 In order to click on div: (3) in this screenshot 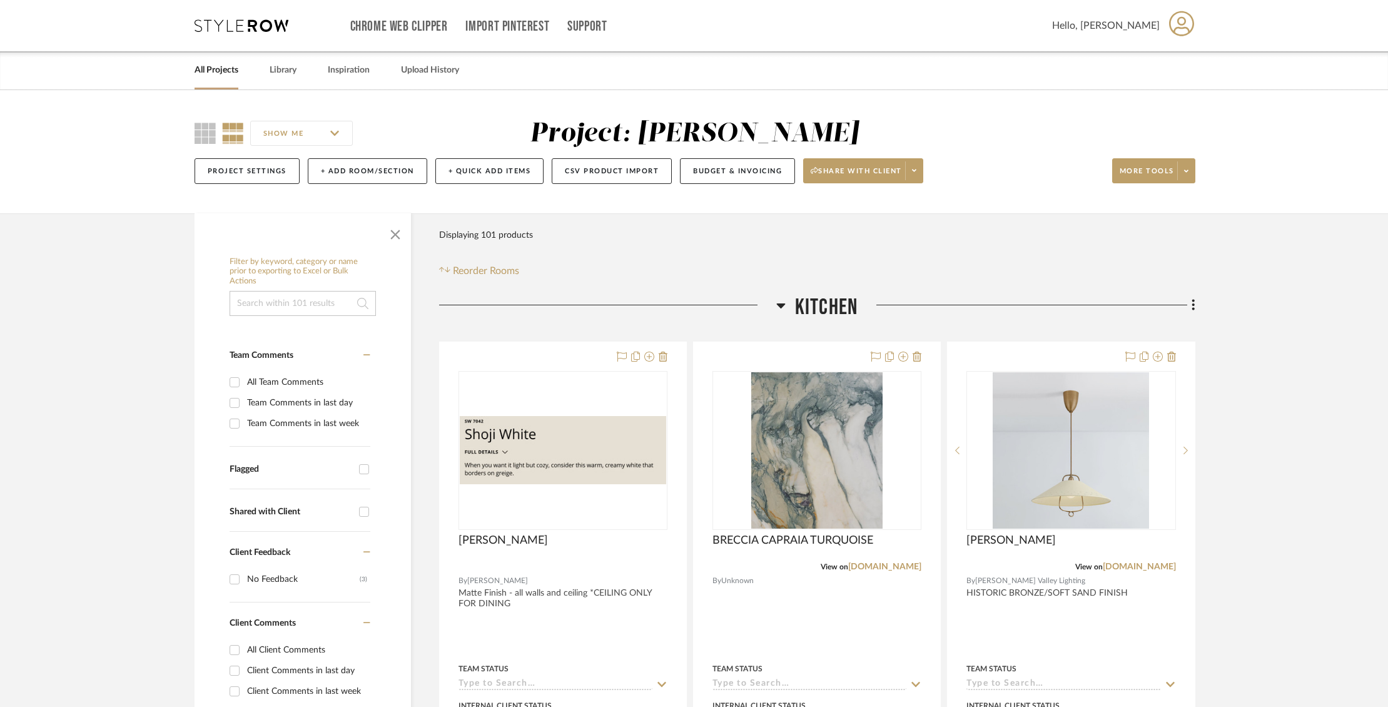, I will do `click(363, 579)`.